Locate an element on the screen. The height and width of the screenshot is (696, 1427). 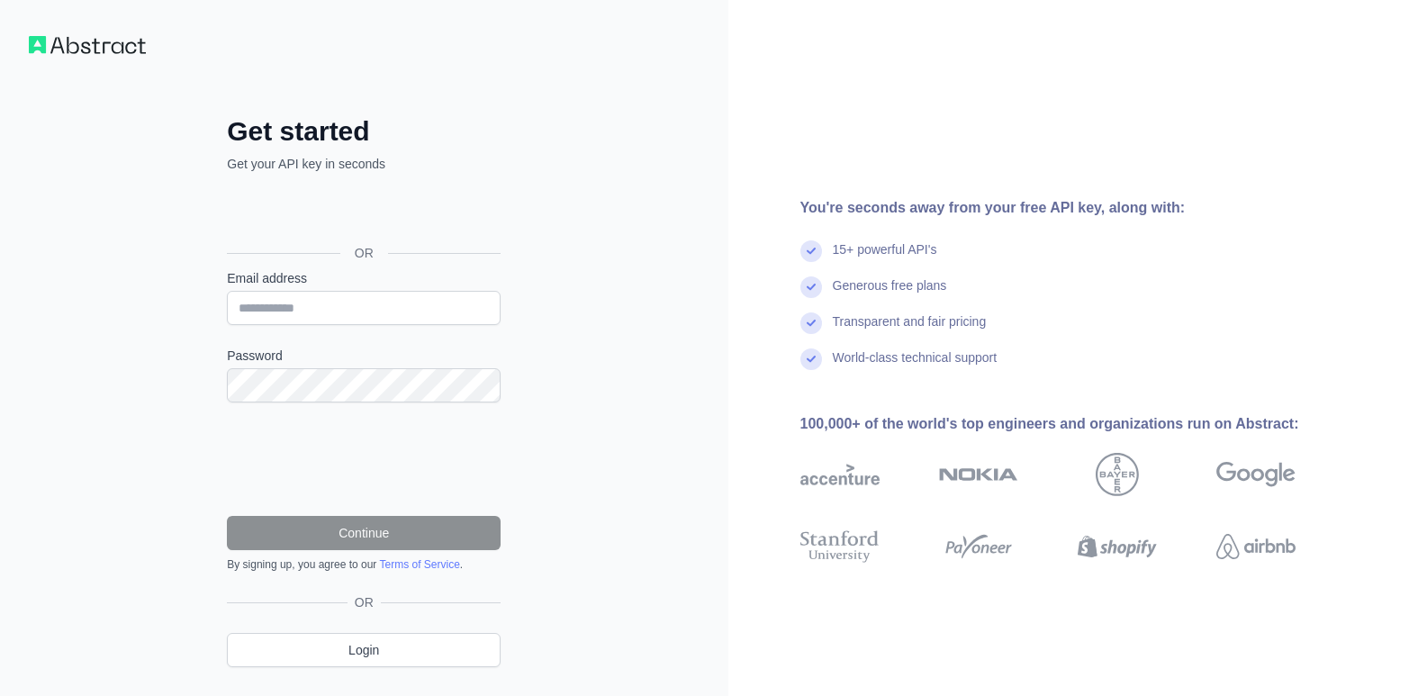
img: nokia is located at coordinates (979, 475).